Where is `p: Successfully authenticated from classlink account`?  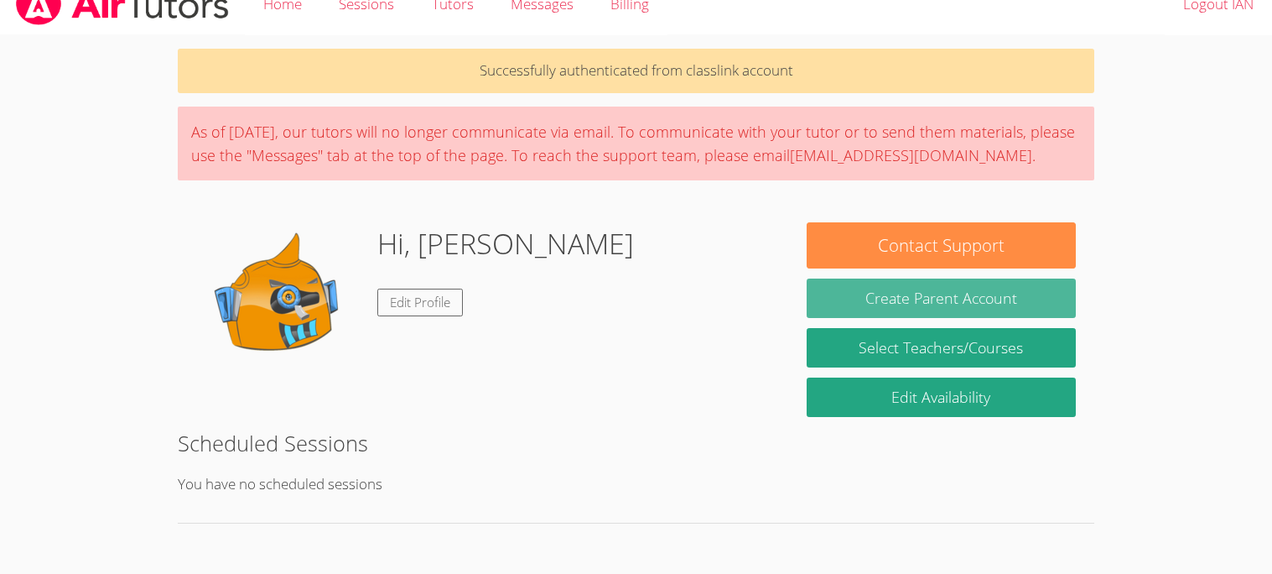
p: Successfully authenticated from classlink account is located at coordinates (636, 70).